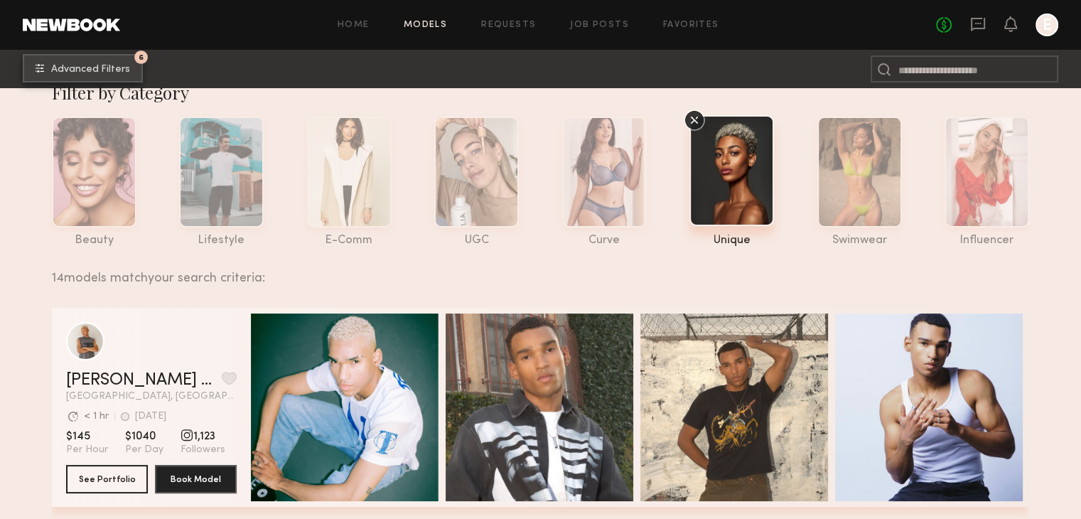 The image size is (1081, 519). I want to click on div: swimwear, so click(859, 240).